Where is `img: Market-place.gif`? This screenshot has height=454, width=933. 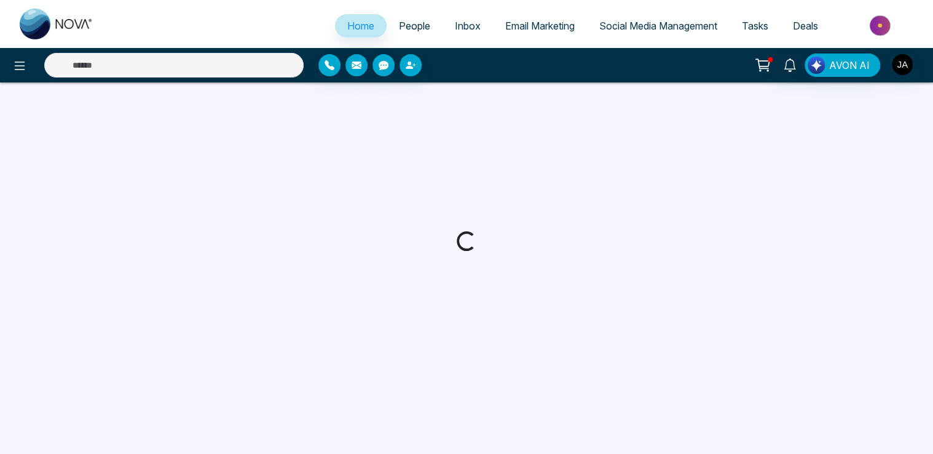
img: Market-place.gif is located at coordinates (881, 25).